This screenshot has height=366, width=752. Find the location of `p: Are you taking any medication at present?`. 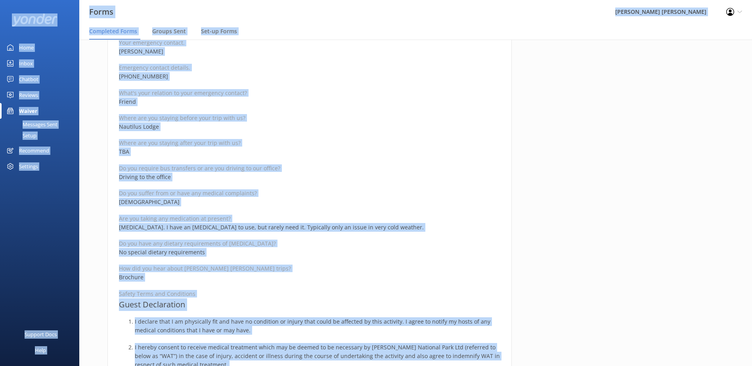

p: Are you taking any medication at present? is located at coordinates (309, 218).